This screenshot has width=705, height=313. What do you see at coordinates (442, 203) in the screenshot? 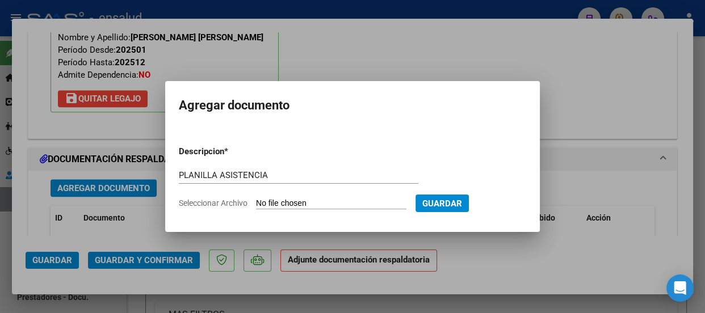
I see `button: Guardar` at bounding box center [442, 203].